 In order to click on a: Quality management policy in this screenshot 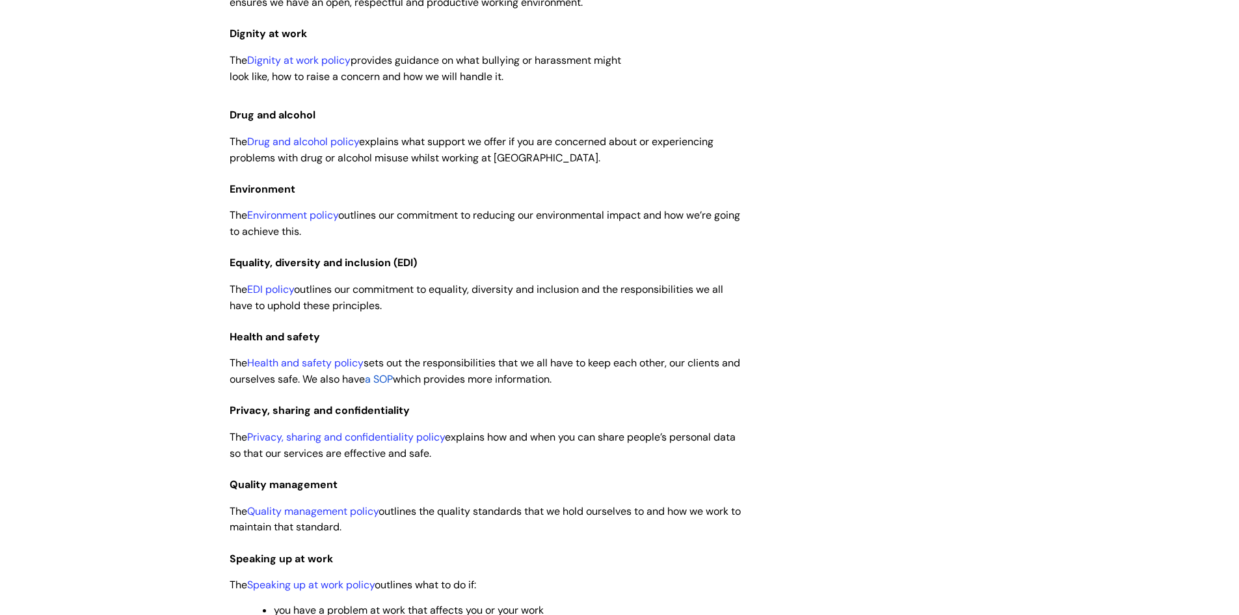, I will do `click(313, 511)`.